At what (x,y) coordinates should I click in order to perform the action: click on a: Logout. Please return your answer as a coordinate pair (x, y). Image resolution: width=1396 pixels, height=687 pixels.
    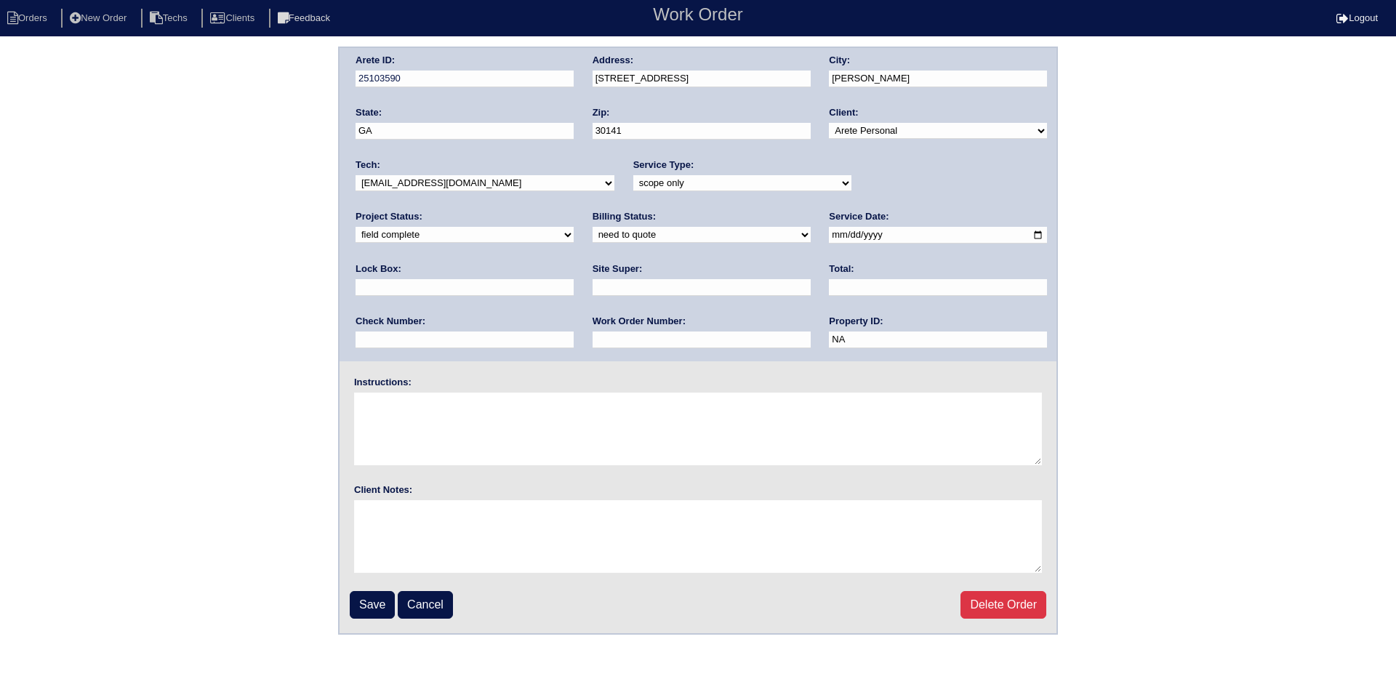
    Looking at the image, I should click on (1357, 17).